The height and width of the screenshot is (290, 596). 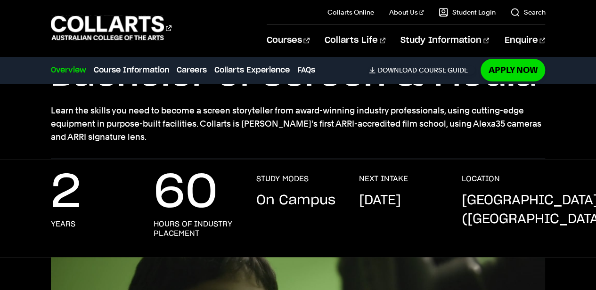 What do you see at coordinates (132, 70) in the screenshot?
I see `a: Course Information` at bounding box center [132, 70].